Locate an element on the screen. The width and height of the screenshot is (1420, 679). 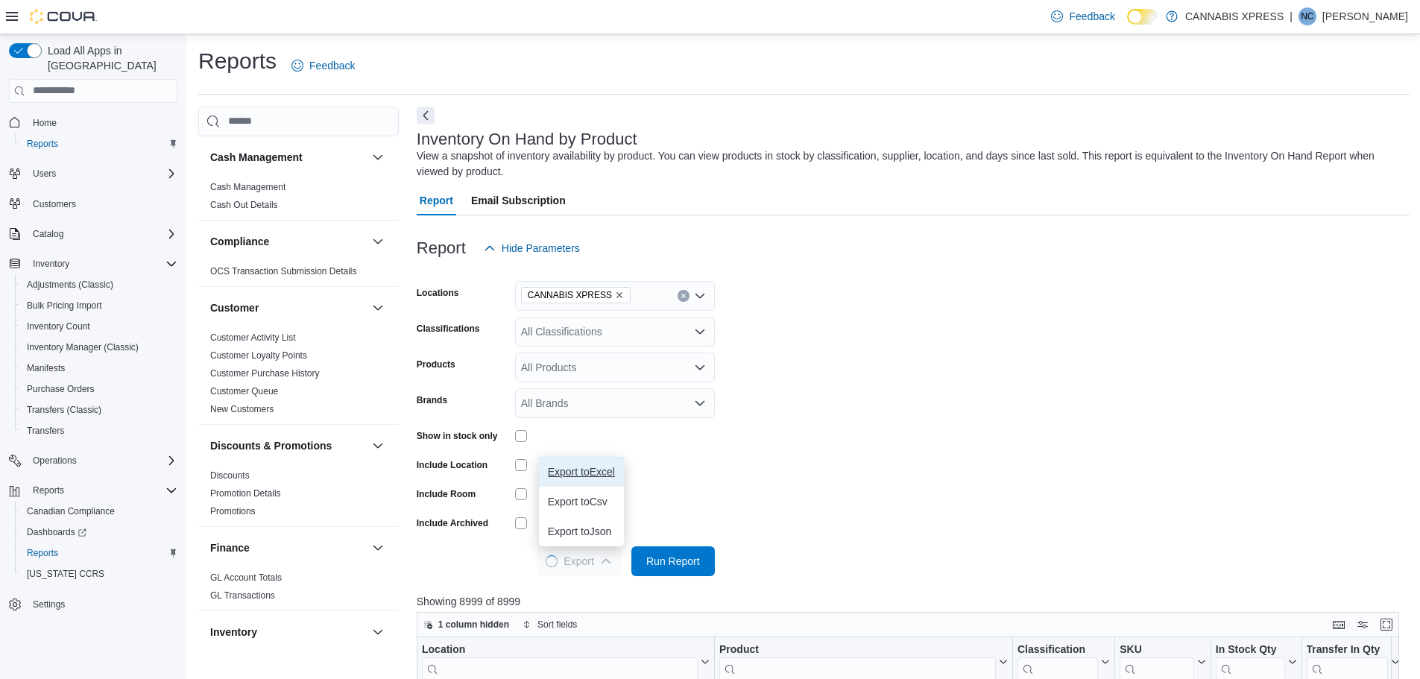
h3: Report is located at coordinates (441, 248).